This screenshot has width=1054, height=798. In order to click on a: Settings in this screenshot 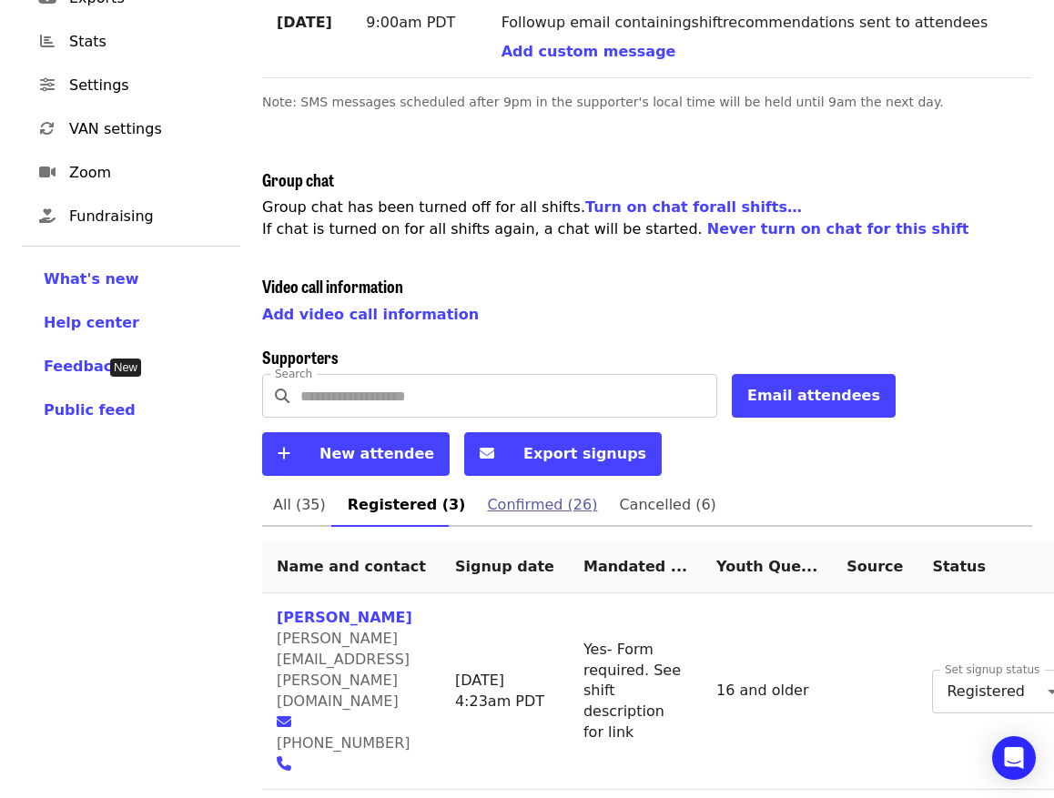, I will do `click(131, 86)`.